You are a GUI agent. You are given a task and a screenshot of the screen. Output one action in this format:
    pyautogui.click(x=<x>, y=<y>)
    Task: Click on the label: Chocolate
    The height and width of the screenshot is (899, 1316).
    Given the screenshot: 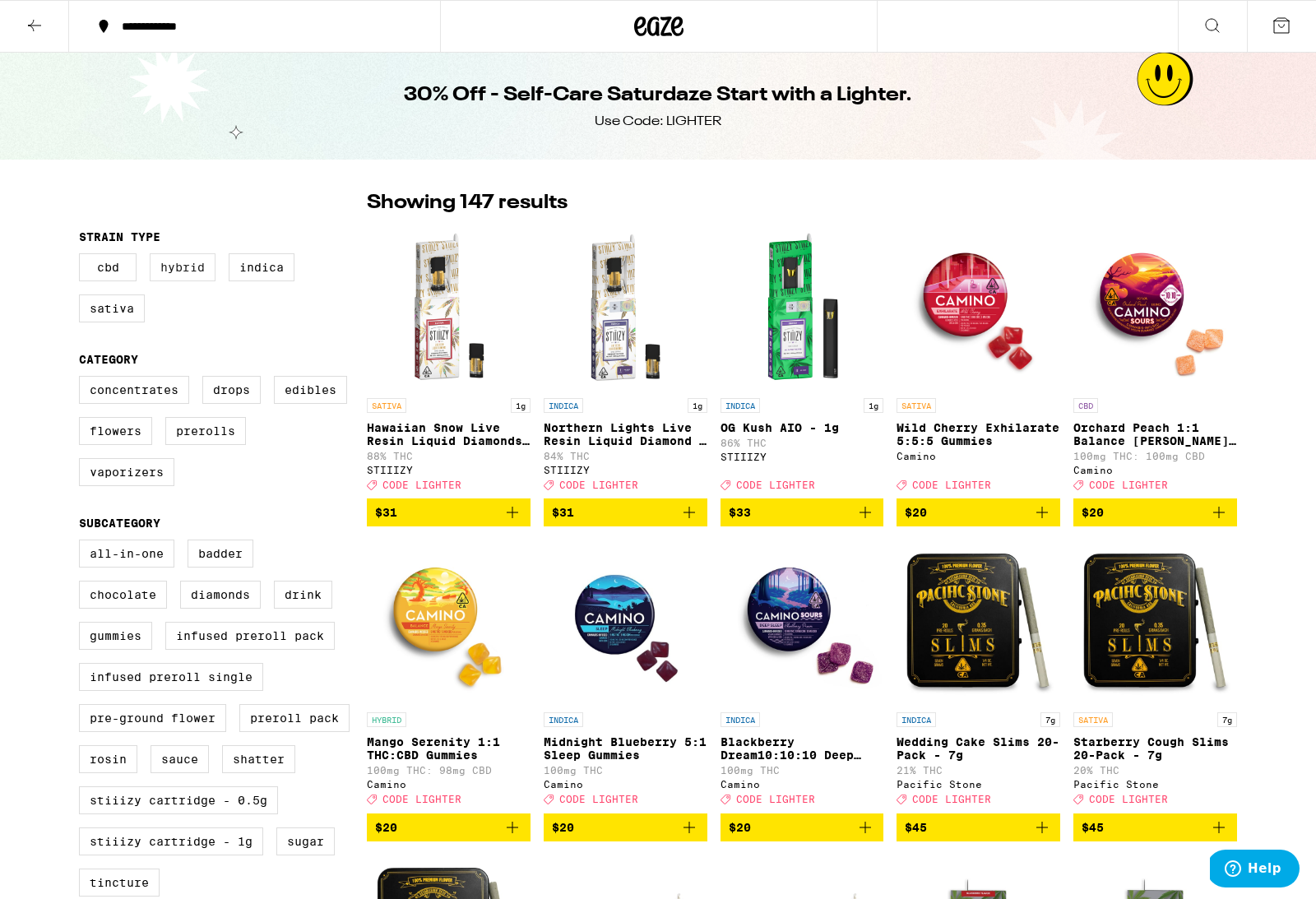 What is the action you would take?
    pyautogui.click(x=123, y=595)
    